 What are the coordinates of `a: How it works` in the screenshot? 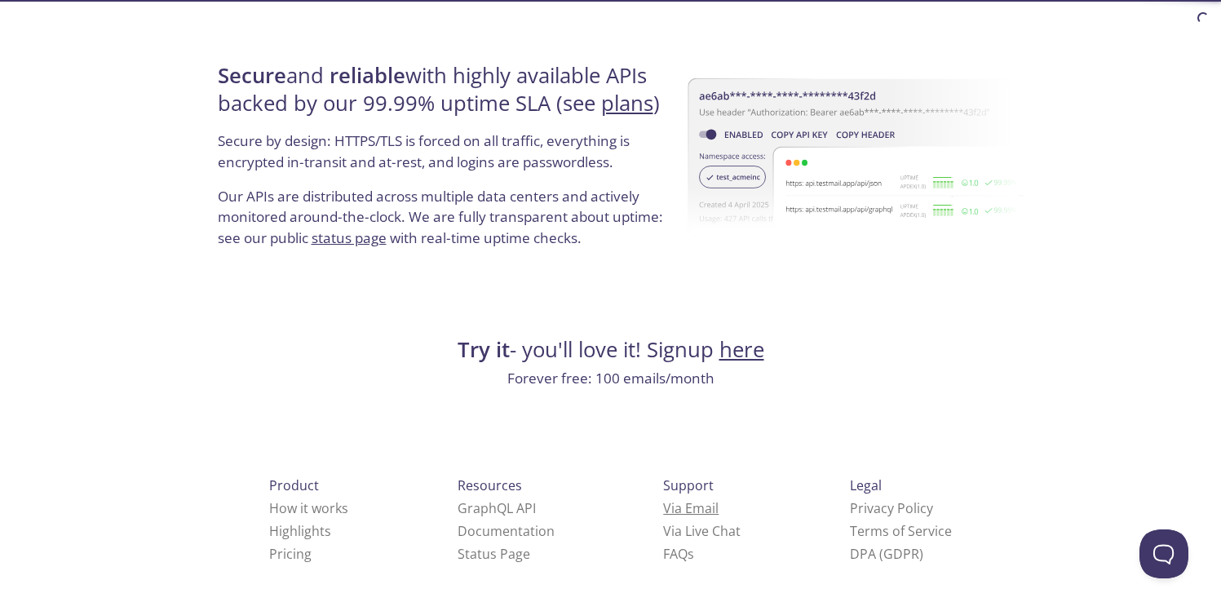 It's located at (308, 508).